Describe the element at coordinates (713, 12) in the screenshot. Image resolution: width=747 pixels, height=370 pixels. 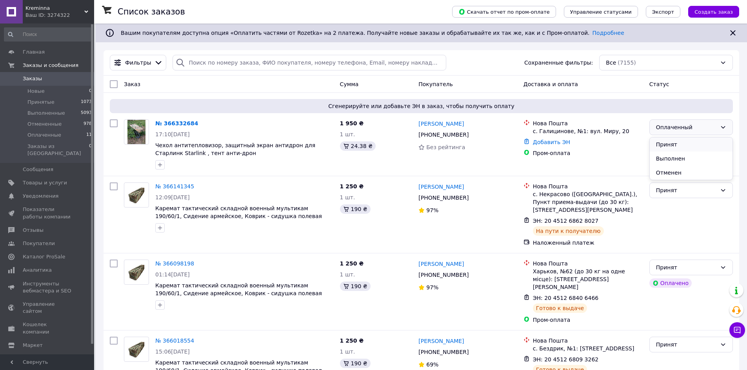
I see `span: Создать заказ` at that location.